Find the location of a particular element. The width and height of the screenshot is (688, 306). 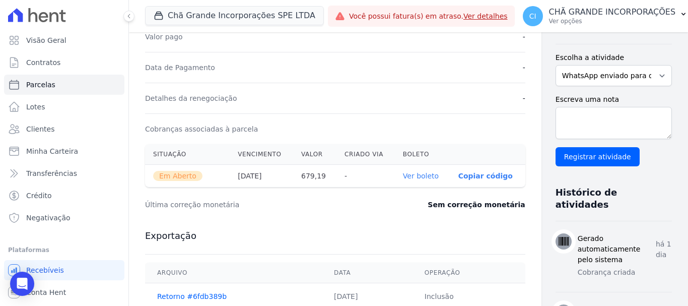

a: Contratos is located at coordinates (64, 62).